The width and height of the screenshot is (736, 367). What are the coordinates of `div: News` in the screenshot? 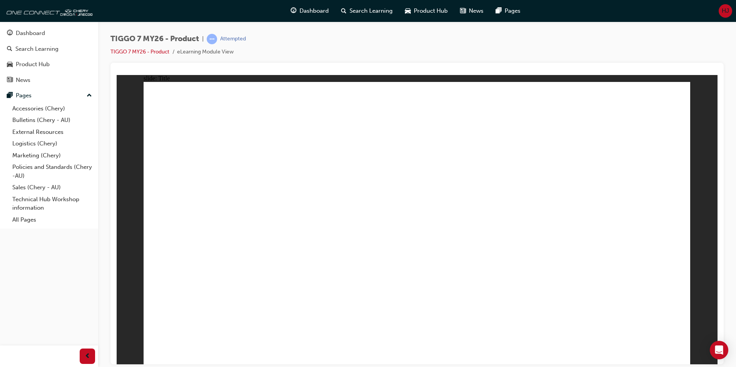 It's located at (23, 80).